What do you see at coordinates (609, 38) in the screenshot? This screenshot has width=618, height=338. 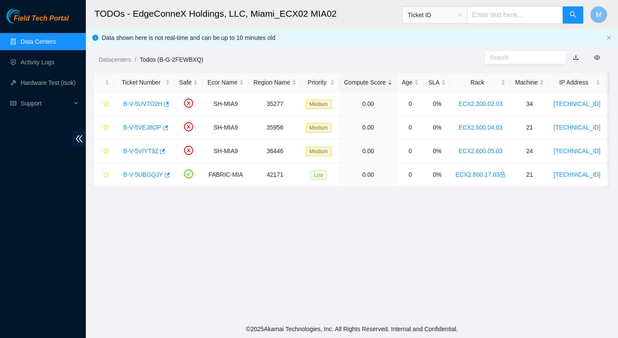 I see `span: close` at bounding box center [609, 38].